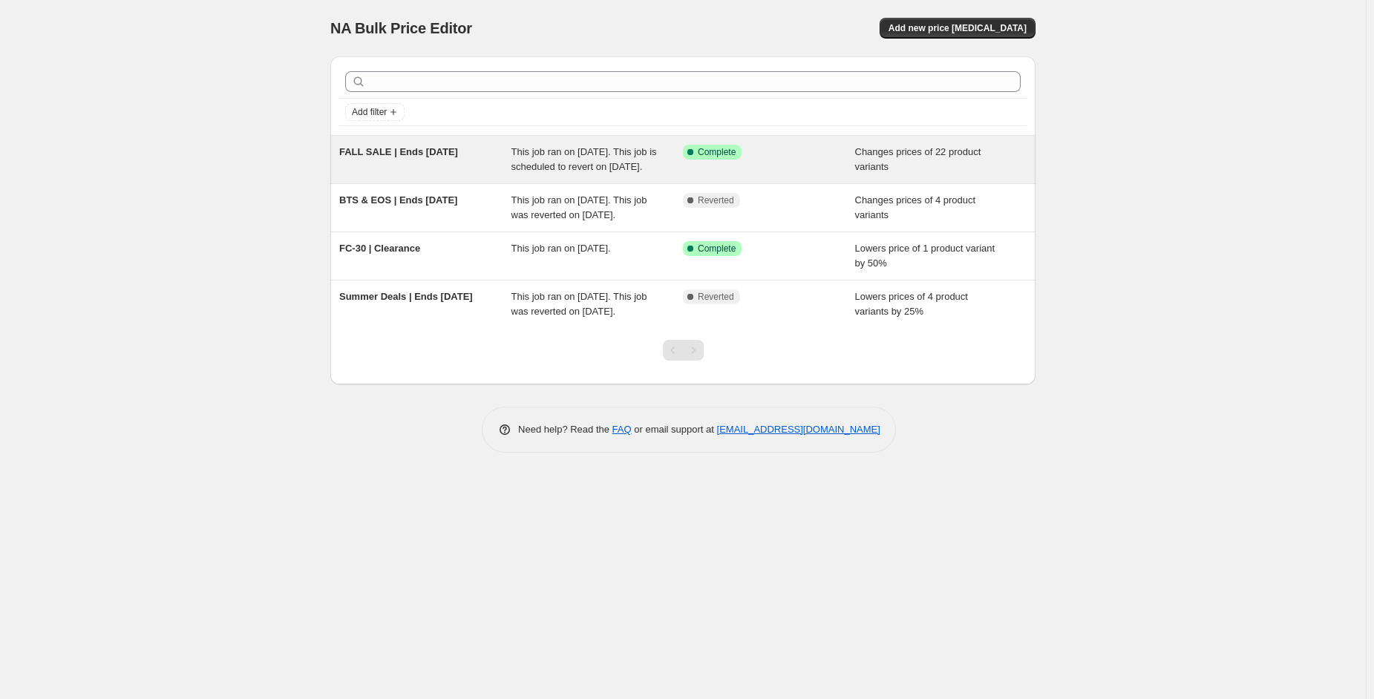 The height and width of the screenshot is (699, 1374). Describe the element at coordinates (379, 248) in the screenshot. I see `span: FC-30 | Clearance` at that location.